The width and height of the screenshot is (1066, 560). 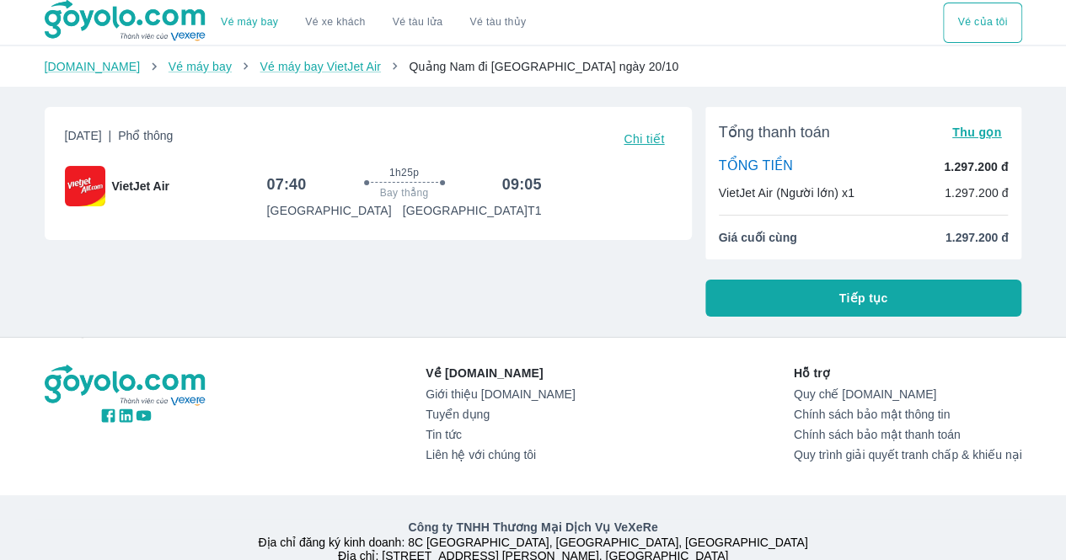 I want to click on nav: breadcrumb, so click(x=533, y=67).